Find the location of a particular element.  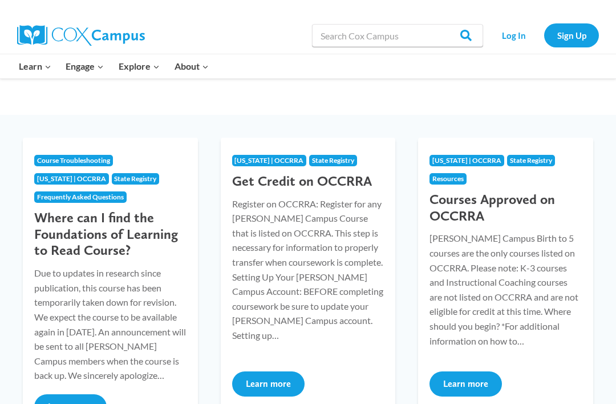

span: Course Troubleshooting is located at coordinates (74, 160).